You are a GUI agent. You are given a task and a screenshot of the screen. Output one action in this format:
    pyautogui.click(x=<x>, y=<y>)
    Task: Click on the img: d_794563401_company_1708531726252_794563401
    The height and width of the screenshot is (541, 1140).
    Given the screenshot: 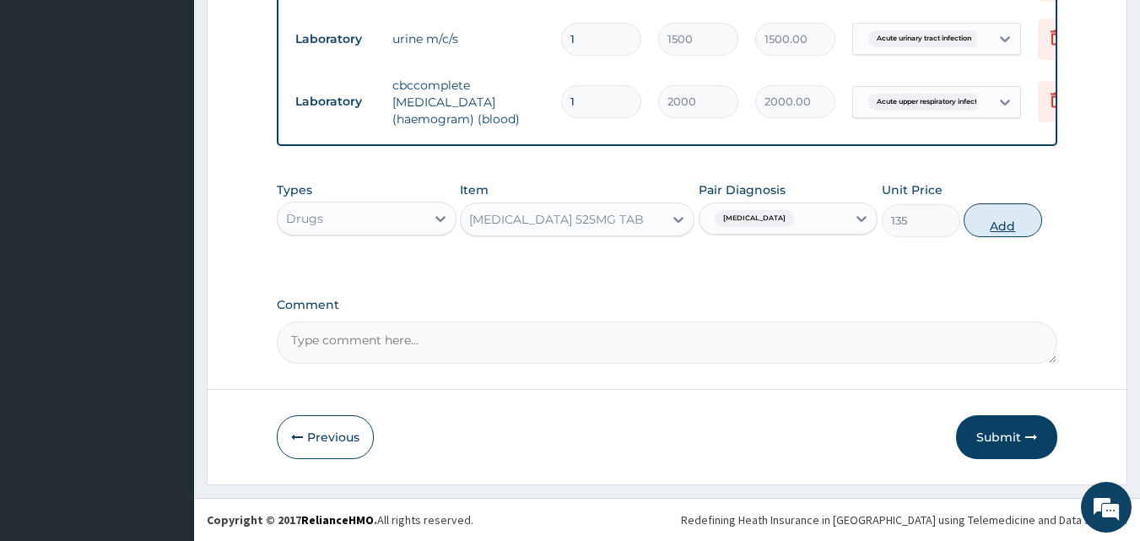 What is the action you would take?
    pyautogui.click(x=50, y=105)
    